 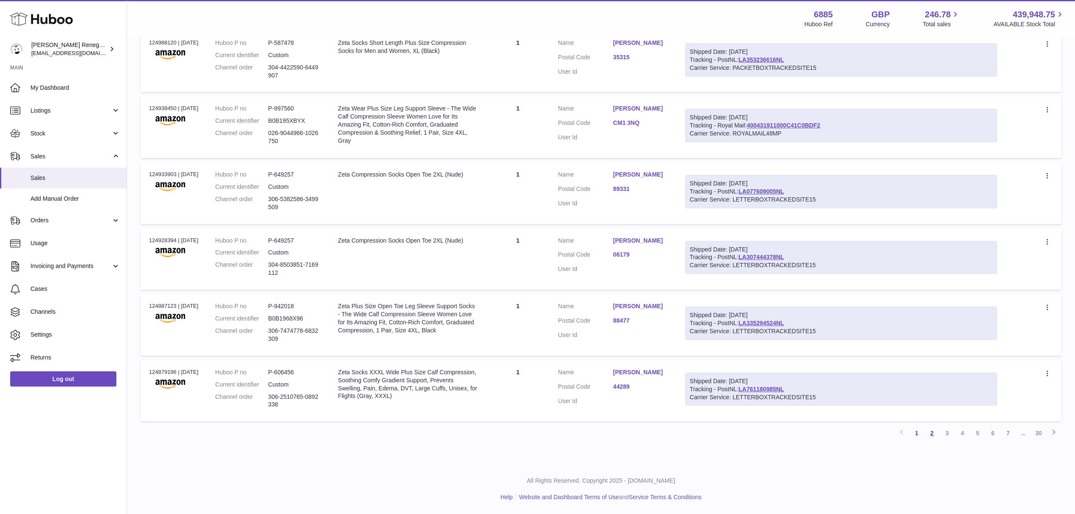 I want to click on a: Service Terms & Conditions, so click(x=665, y=497).